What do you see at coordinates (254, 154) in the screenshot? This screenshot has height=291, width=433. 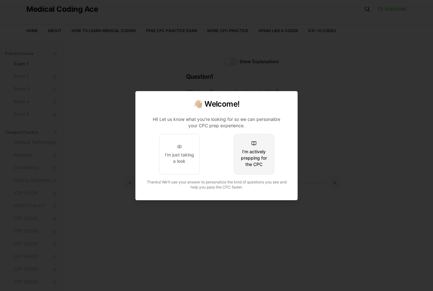 I see `button: I'm actively prepping for the CPC` at bounding box center [254, 154].